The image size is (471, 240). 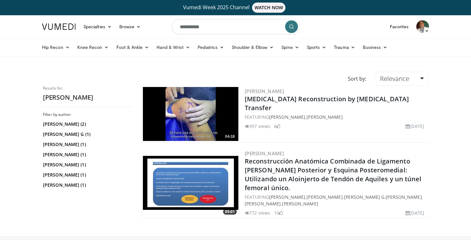 I want to click on a: Hip Recon, so click(x=56, y=47).